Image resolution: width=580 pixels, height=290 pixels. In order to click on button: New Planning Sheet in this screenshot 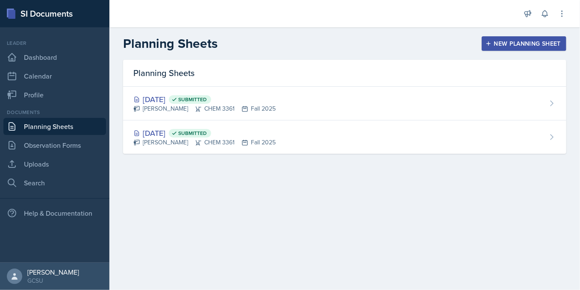, I will do `click(524, 44)`.